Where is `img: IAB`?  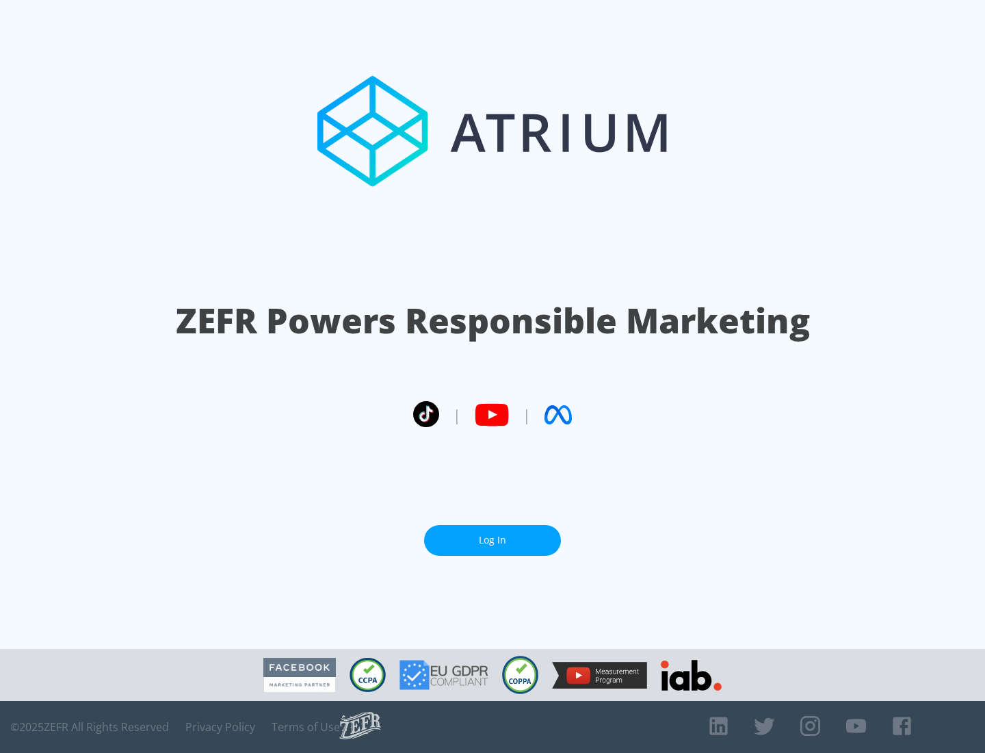
img: IAB is located at coordinates (691, 675).